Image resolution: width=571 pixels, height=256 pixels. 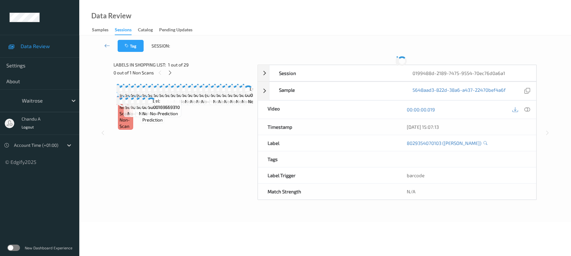 What do you see at coordinates (126, 30) in the screenshot?
I see `a: Sessions` at bounding box center [126, 30].